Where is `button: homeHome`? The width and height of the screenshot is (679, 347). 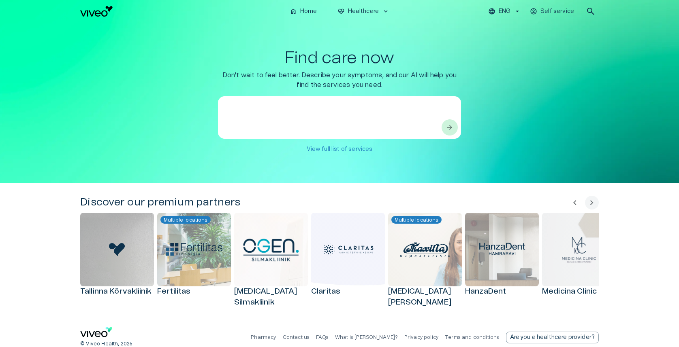
button: homeHome is located at coordinates (304, 11).